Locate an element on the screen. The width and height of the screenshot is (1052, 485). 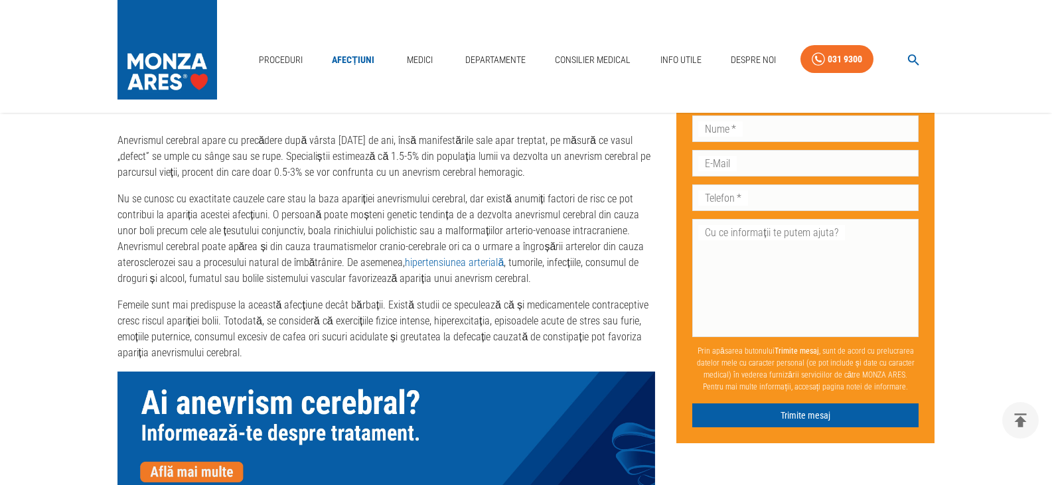
a: Afecțiuni is located at coordinates (353, 60).